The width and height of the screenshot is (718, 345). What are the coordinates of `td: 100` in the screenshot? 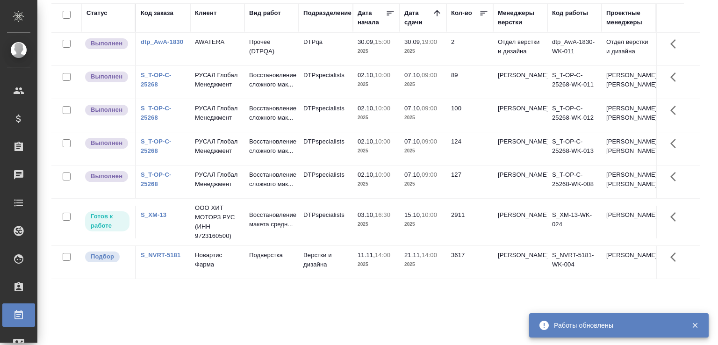 It's located at (470, 115).